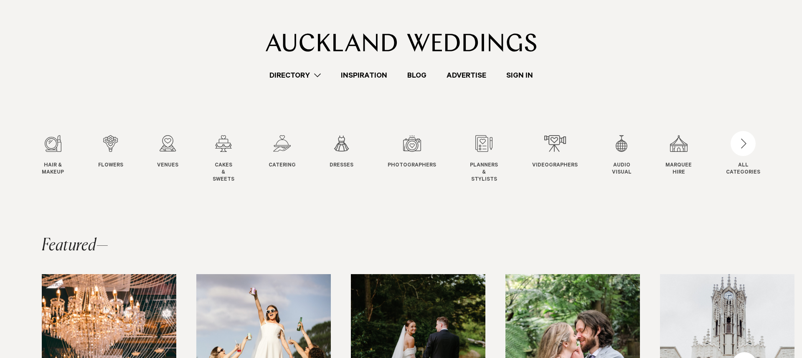 This screenshot has width=802, height=358. Describe the element at coordinates (53, 156) in the screenshot. I see `a: Hair & Makeup` at that location.